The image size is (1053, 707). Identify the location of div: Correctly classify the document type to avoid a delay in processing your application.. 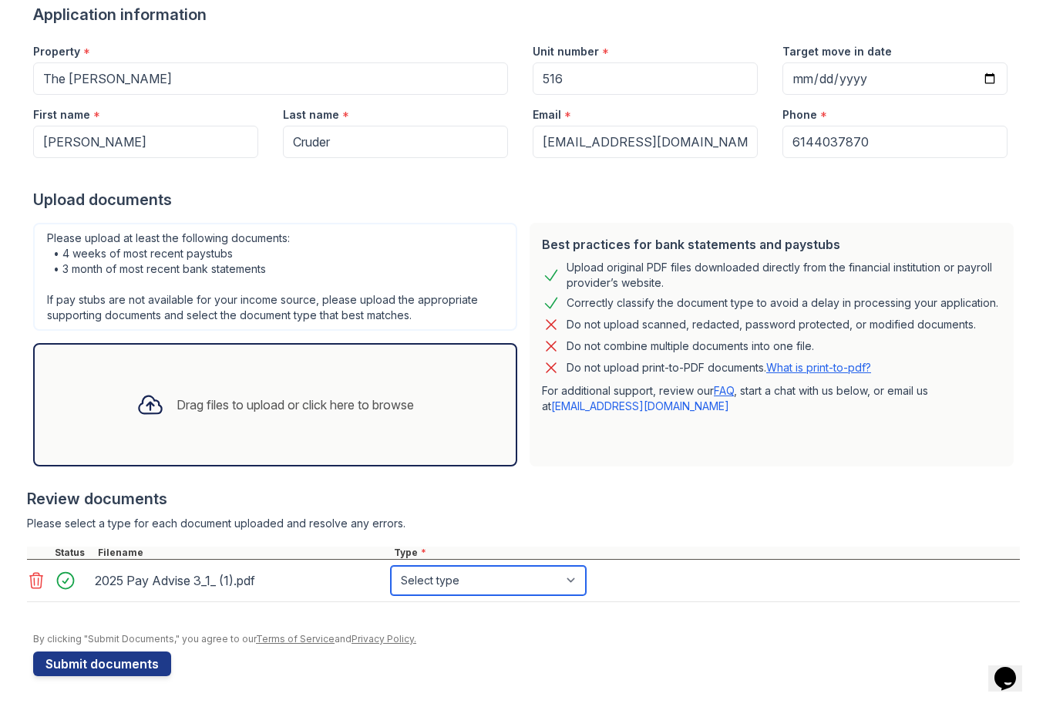
(783, 303).